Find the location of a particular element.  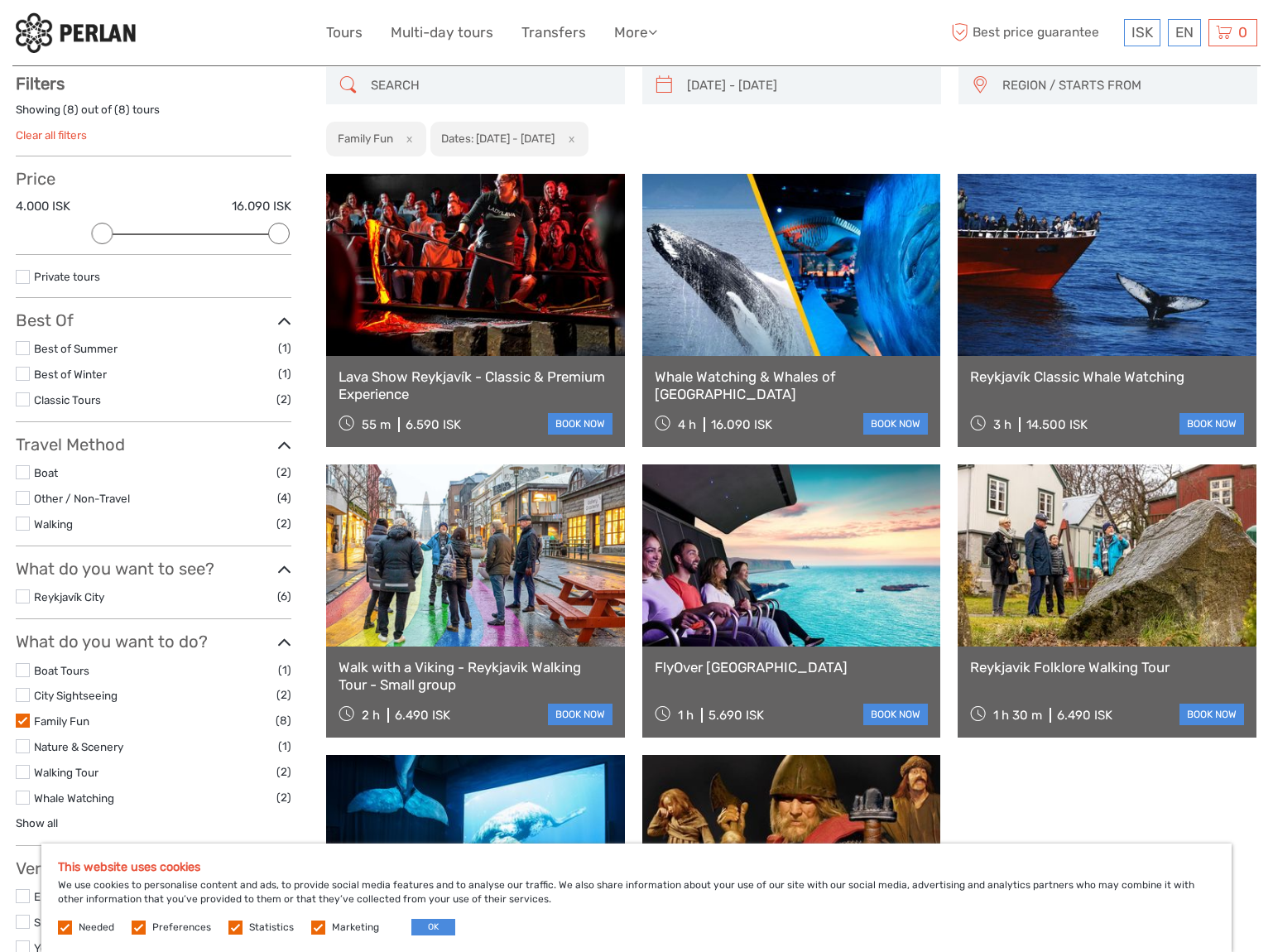

div: 16.090 ISK is located at coordinates (741, 425).